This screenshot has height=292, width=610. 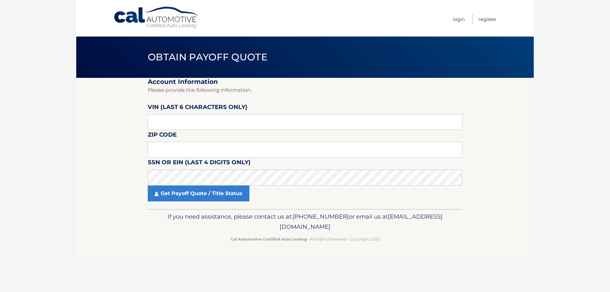 I want to click on a: Get Payoff Quote / Title Status, so click(x=199, y=193).